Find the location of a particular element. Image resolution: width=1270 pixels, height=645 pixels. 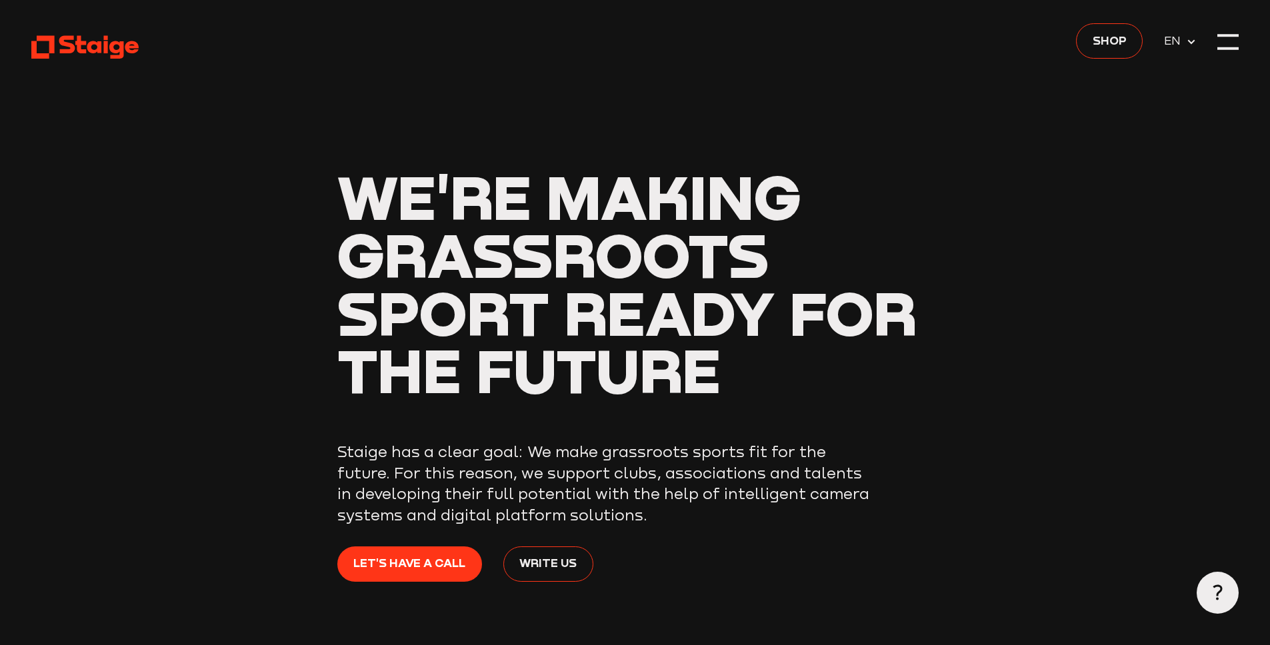

span: Let's have a call is located at coordinates (409, 563).